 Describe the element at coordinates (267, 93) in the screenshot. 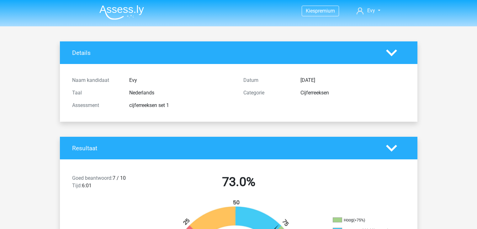

I see `div: Categorie` at that location.